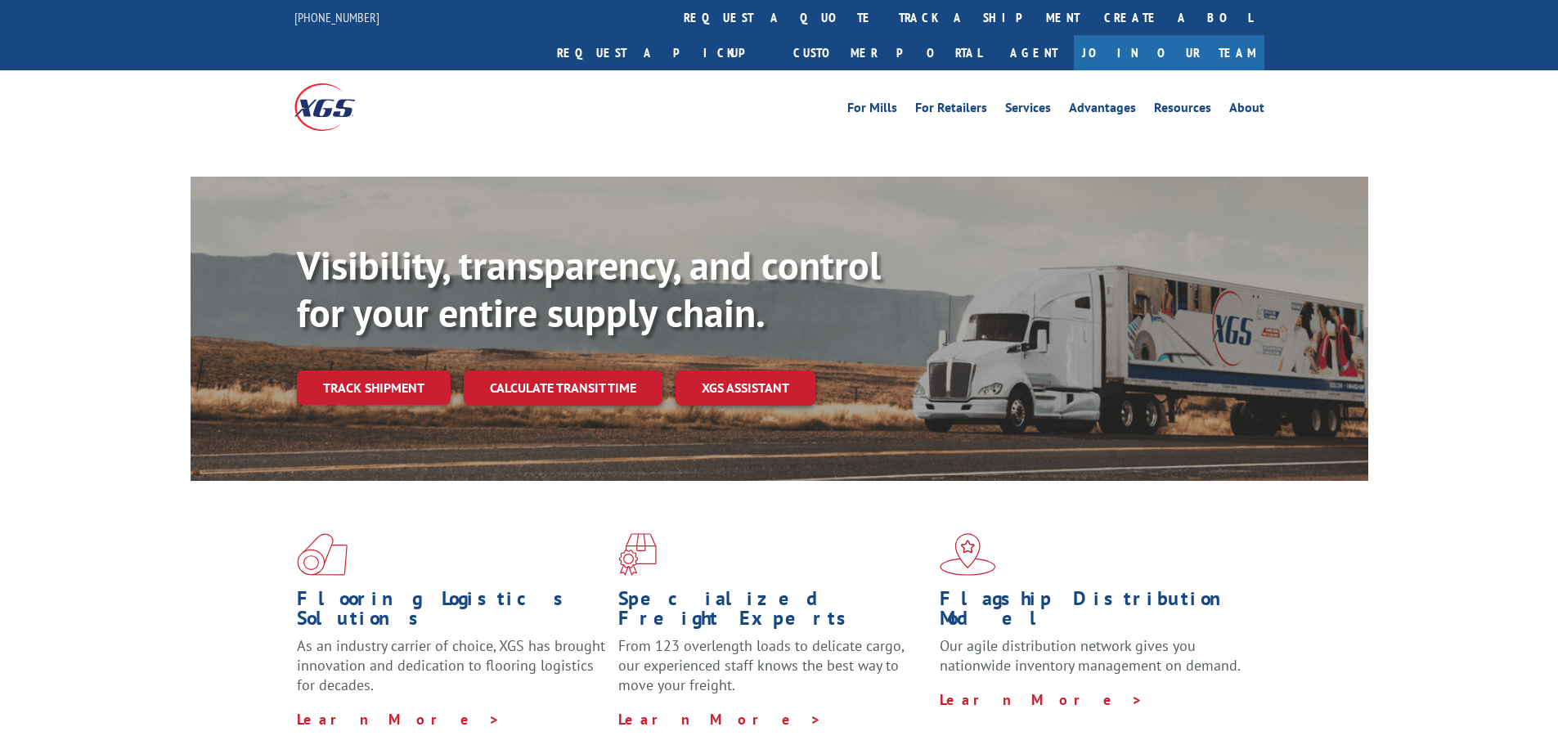 Image resolution: width=1558 pixels, height=745 pixels. What do you see at coordinates (1094, 612) in the screenshot?
I see `h1: Flagship Distribution Model` at bounding box center [1094, 612].